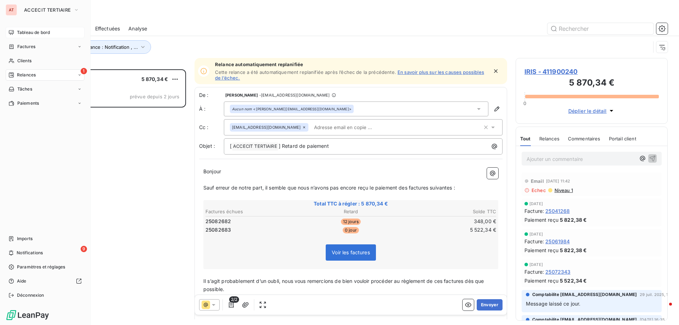 Image resolution: width=679 pixels, height=325 pixels. Describe the element at coordinates (306, 72) in the screenshot. I see `span: Cette relance a été automatiquement replanifiée après l’échec de la précédente.` at that location.